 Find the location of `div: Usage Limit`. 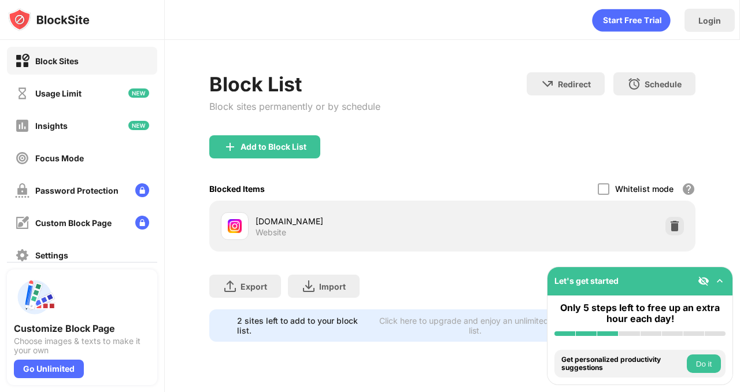

div: Usage Limit is located at coordinates (58, 93).